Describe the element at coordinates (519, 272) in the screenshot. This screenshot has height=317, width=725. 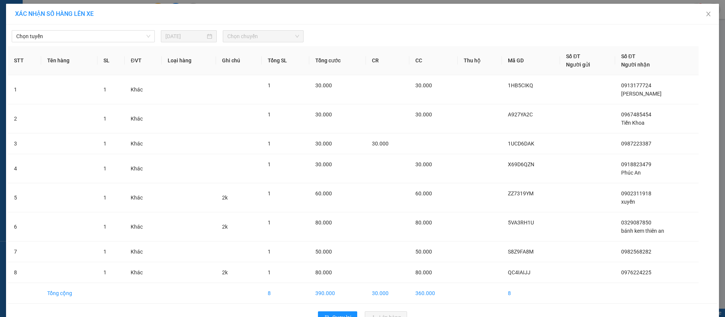
I see `span: QC4IAIJJ` at that location.